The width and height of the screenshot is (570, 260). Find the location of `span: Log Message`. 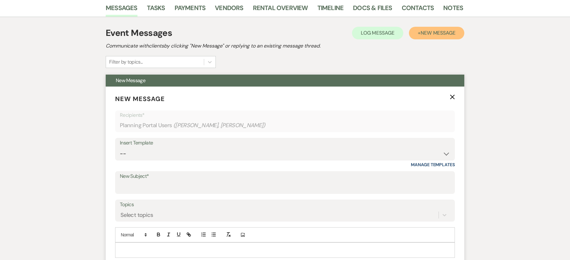

span: Log Message is located at coordinates (378, 33).